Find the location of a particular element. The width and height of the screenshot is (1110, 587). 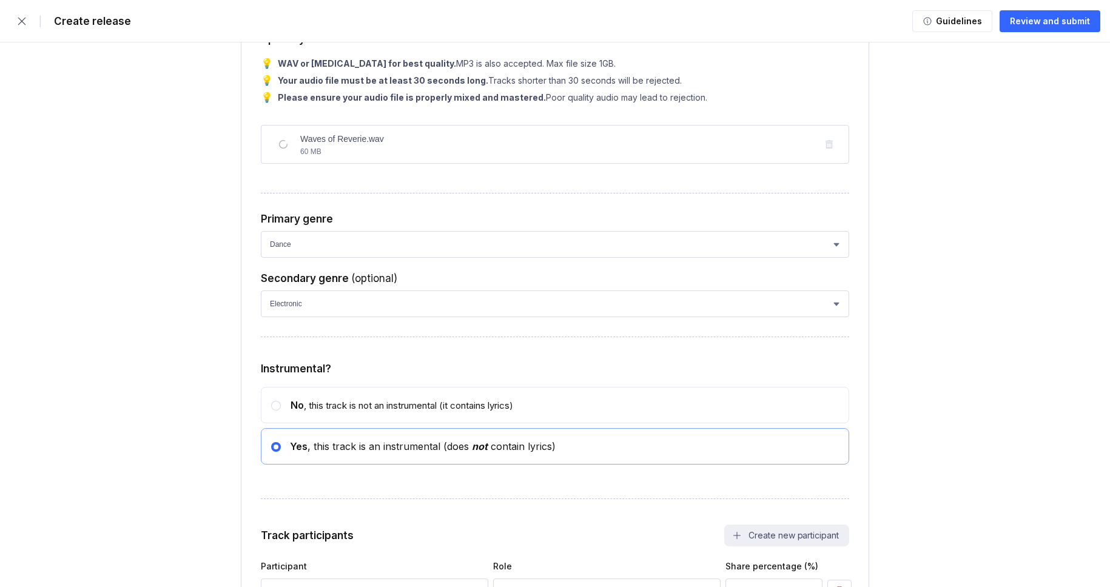

div: Track participants is located at coordinates (307, 536).